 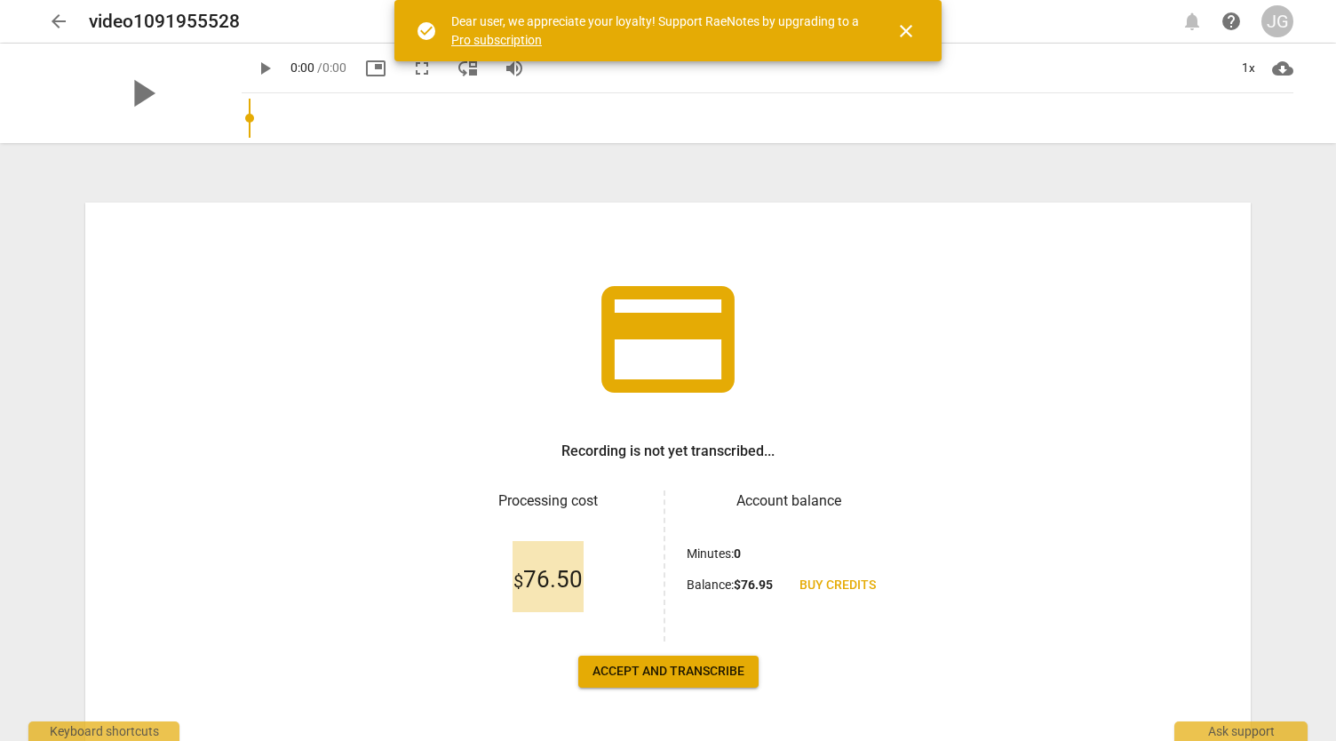 I want to click on span: move_down, so click(x=468, y=68).